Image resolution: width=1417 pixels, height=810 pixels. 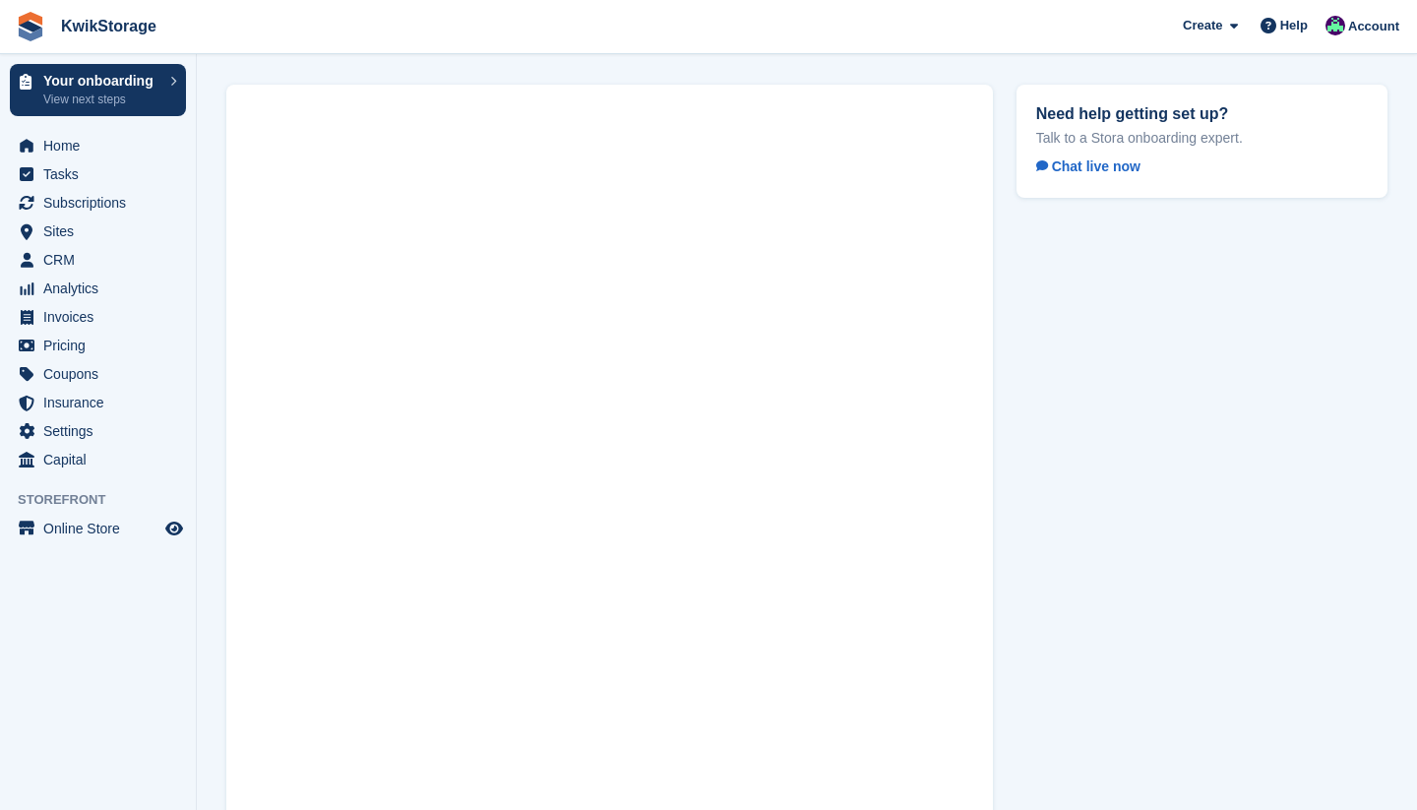 I want to click on span: Online Store, so click(x=102, y=528).